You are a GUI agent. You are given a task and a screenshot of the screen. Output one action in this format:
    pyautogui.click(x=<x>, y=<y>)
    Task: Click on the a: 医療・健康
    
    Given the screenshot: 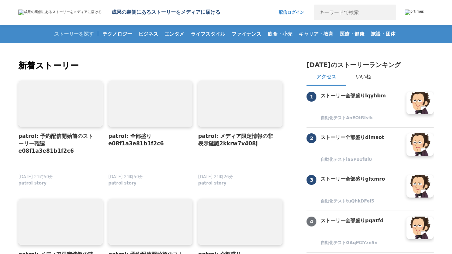 What is the action you would take?
    pyautogui.click(x=352, y=34)
    